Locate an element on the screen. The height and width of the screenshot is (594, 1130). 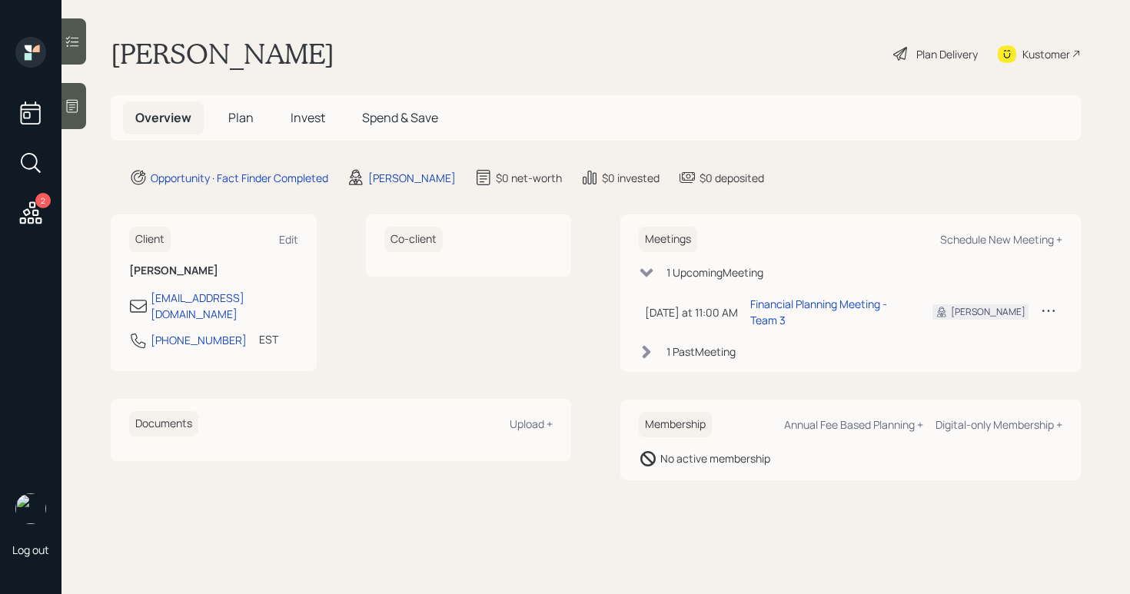
div: 1 Upcoming Meeting is located at coordinates (715, 272).